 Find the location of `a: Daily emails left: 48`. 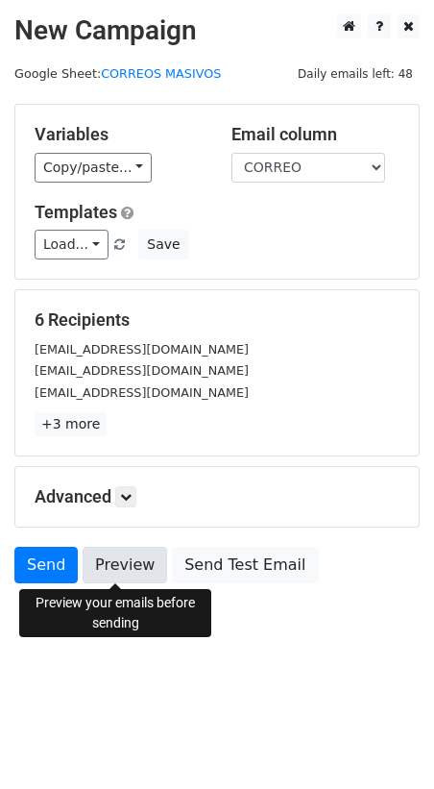

a: Daily emails left: 48 is located at coordinates (355, 73).